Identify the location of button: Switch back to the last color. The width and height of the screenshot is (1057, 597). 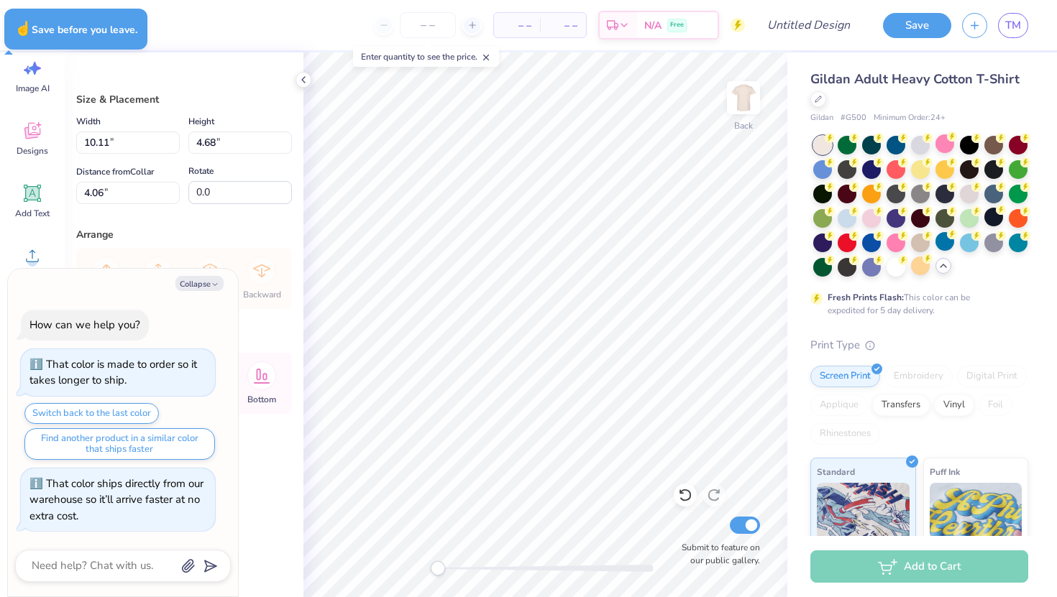
(91, 413).